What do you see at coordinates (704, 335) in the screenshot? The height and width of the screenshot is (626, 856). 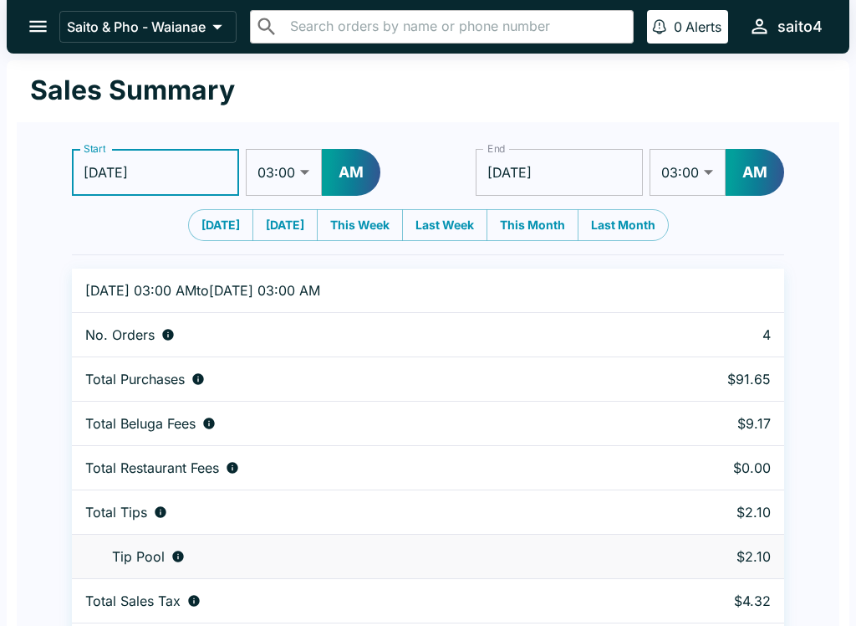 I see `p: 4` at bounding box center [704, 335].